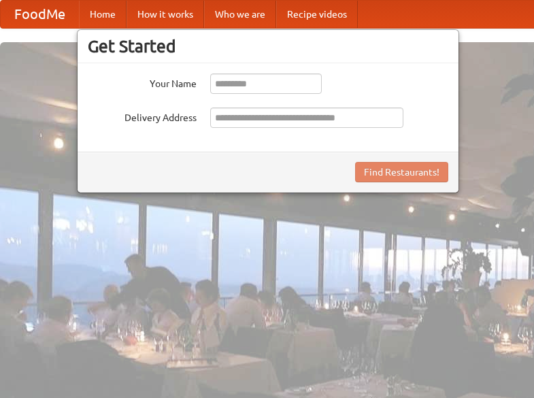 This screenshot has width=534, height=398. I want to click on h3: Get Started, so click(268, 46).